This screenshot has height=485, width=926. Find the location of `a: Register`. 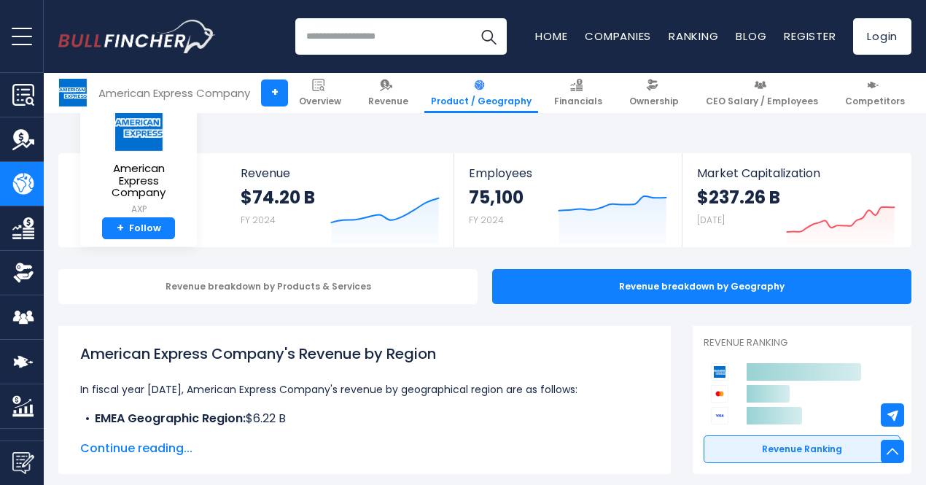

a: Register is located at coordinates (810, 36).